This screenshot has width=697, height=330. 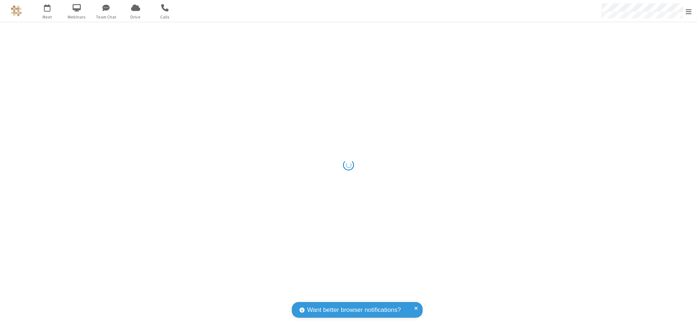 What do you see at coordinates (47, 17) in the screenshot?
I see `span: Meet` at bounding box center [47, 17].